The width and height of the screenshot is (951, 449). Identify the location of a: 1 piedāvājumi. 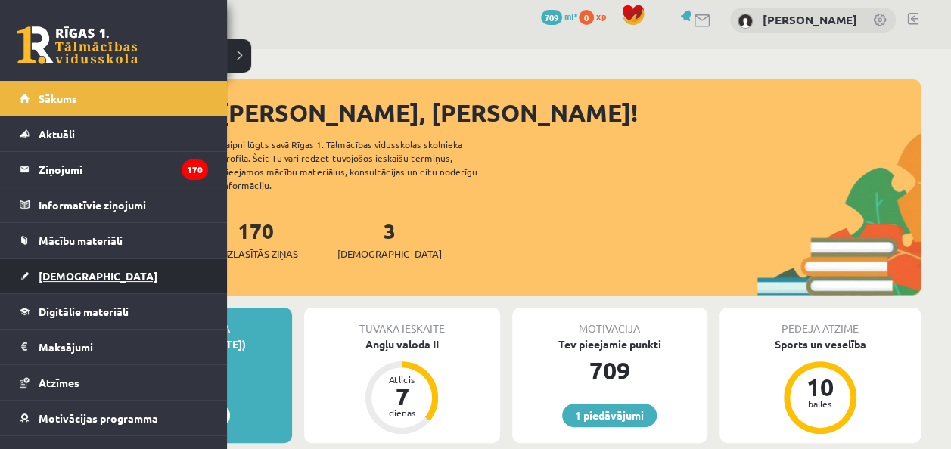
(609, 415).